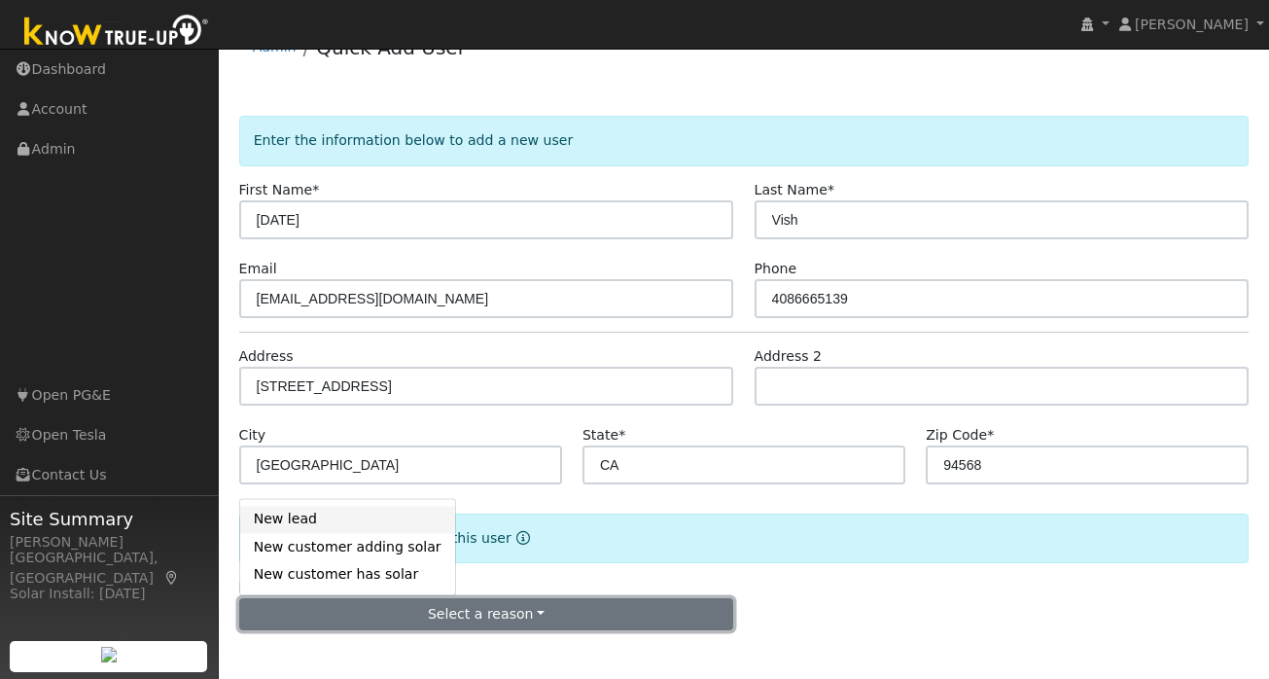  What do you see at coordinates (486, 614) in the screenshot?
I see `button: Select a reason` at bounding box center [486, 614].